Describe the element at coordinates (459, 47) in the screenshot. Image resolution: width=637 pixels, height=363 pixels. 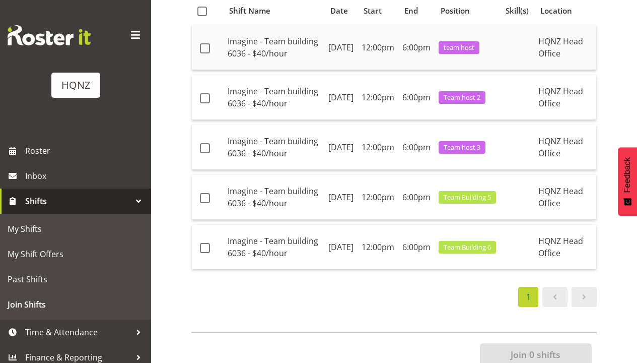
I see `span: team host` at that location.